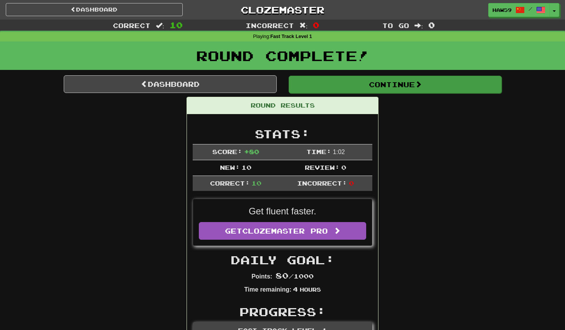 The width and height of the screenshot is (565, 330). I want to click on span: Incorrect, so click(270, 25).